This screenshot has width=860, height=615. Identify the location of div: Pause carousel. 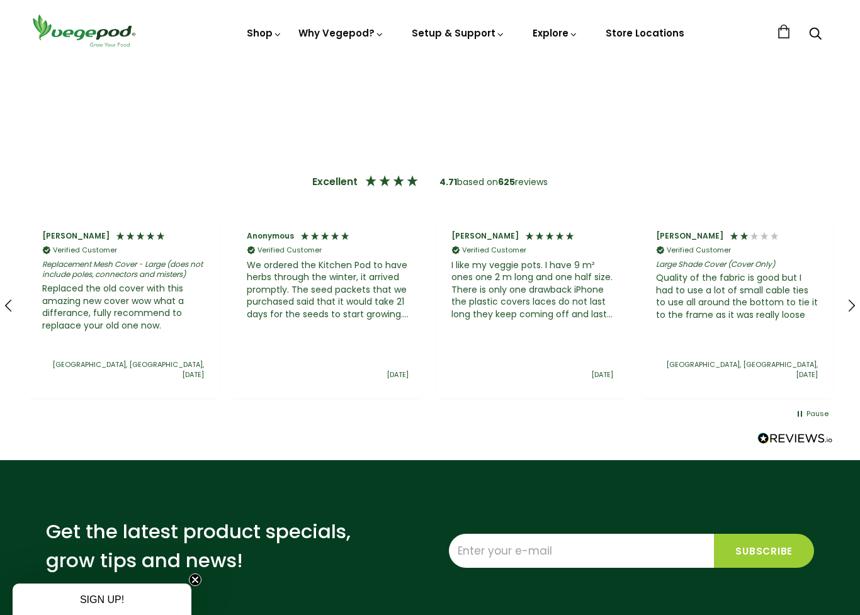
(812, 414).